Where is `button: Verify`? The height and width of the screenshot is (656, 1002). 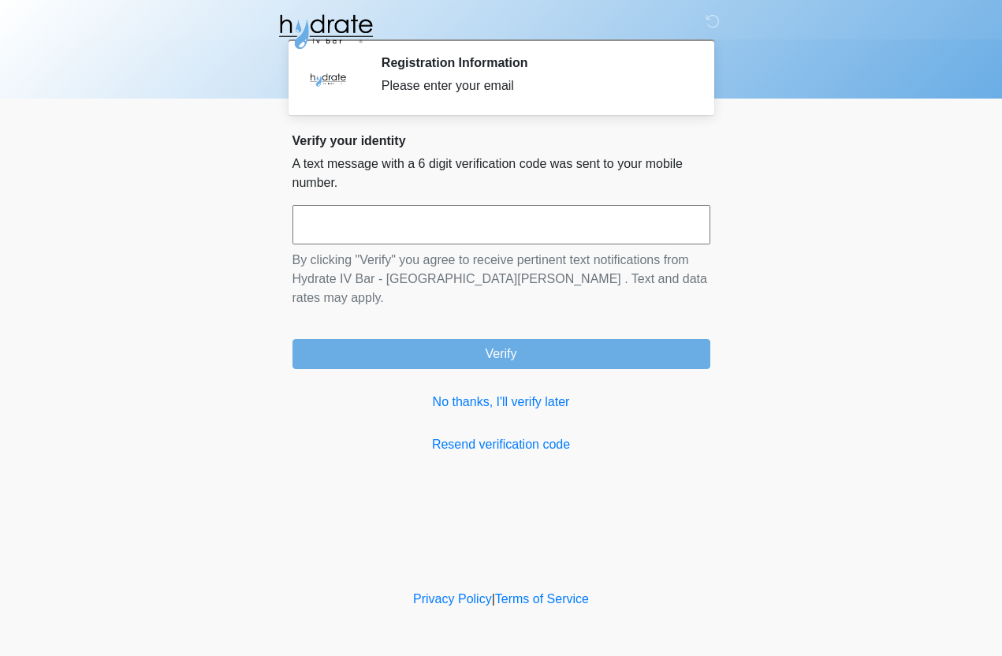 button: Verify is located at coordinates (501, 354).